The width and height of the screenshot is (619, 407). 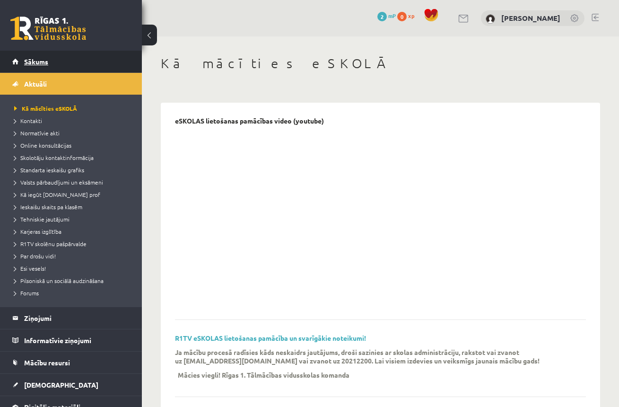 I want to click on span: Kā mācīties eSKOLĀ, so click(x=45, y=108).